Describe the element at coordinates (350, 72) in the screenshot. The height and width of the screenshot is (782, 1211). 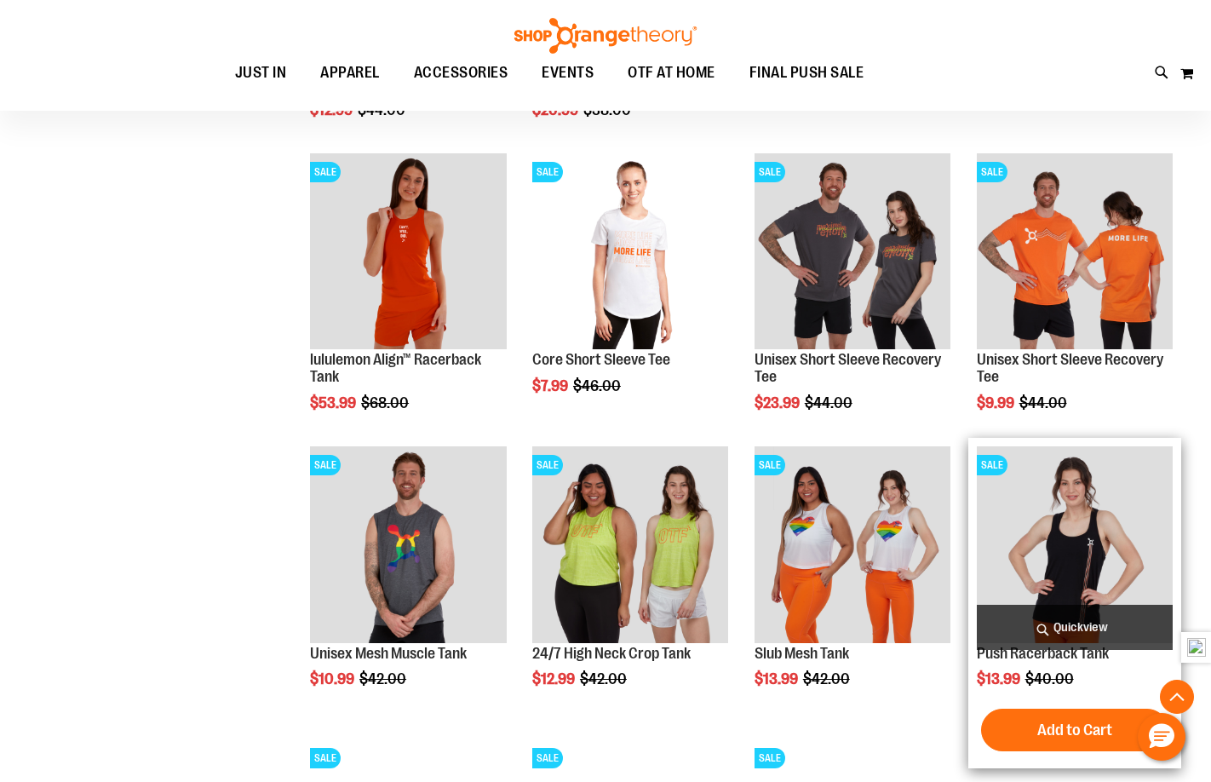
I see `span: APPAREL` at that location.